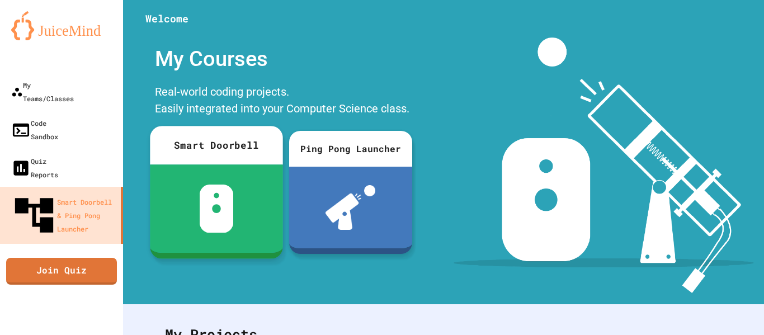 The image size is (764, 335). I want to click on div: Smart Doorbell, so click(216, 145).